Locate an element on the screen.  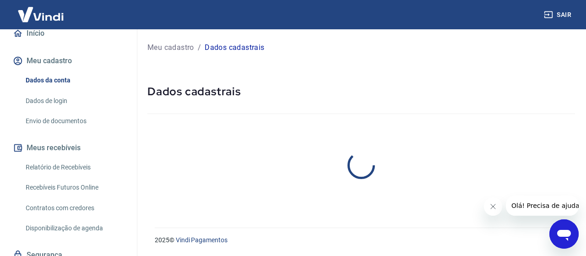
a: Meu cadastro is located at coordinates (171, 48).